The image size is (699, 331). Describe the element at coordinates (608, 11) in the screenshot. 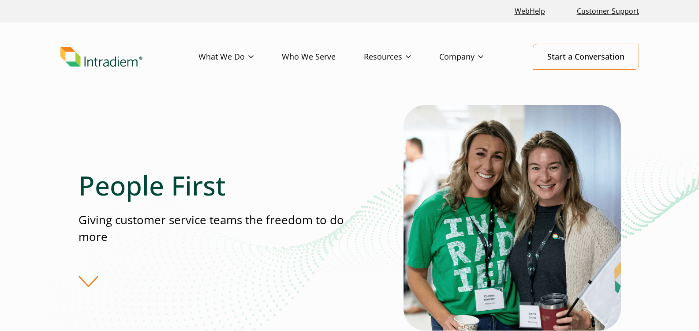

I see `a: Customer Support` at that location.